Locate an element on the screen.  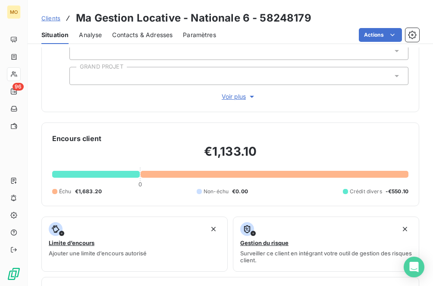
span: Surveiller ce client en intégrant votre outil de gestion des risques client. is located at coordinates (326, 256).